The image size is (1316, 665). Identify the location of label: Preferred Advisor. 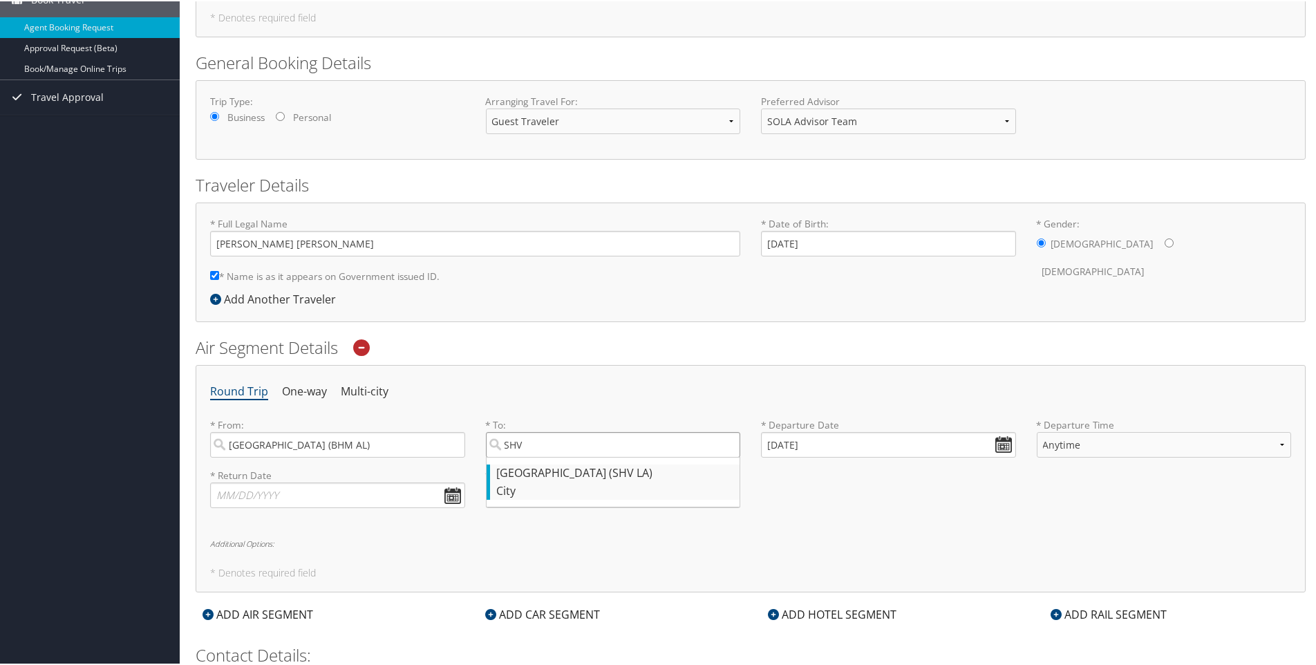
(888, 100).